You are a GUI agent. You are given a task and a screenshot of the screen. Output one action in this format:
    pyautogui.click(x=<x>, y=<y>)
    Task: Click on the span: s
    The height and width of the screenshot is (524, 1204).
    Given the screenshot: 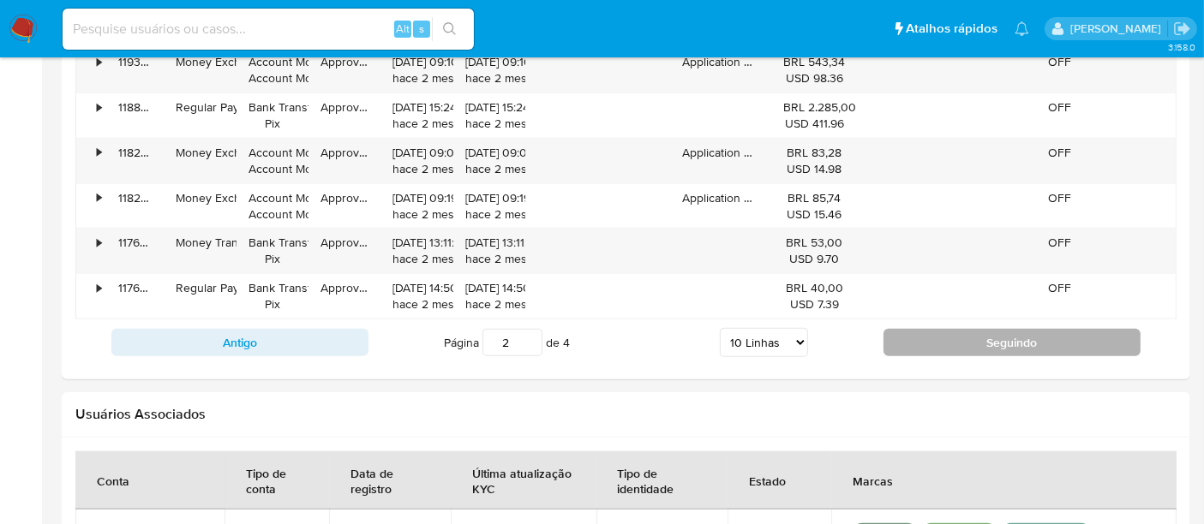 What is the action you would take?
    pyautogui.click(x=421, y=28)
    